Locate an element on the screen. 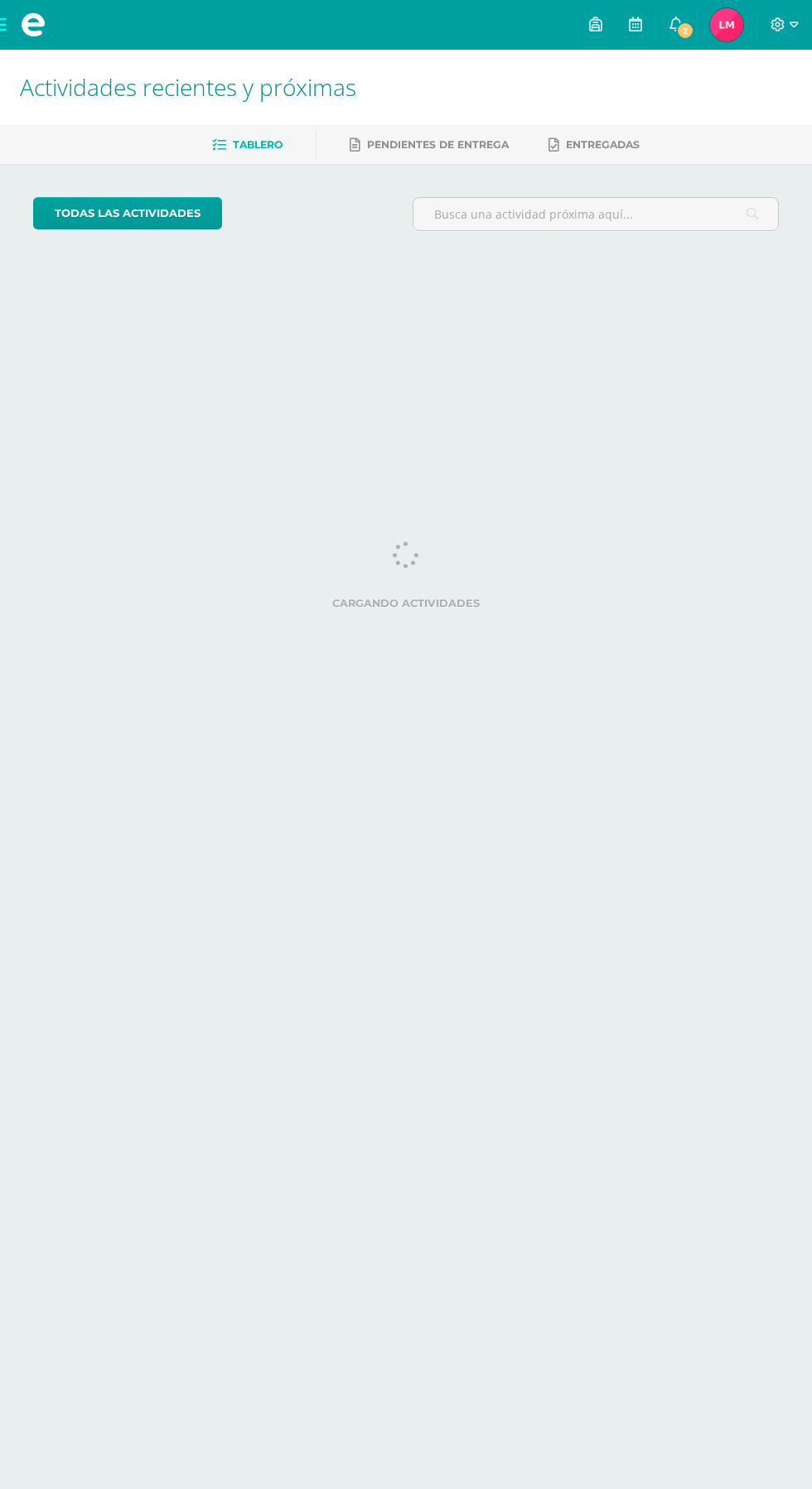 This screenshot has width=812, height=1489. span: Tablero is located at coordinates (257, 144).